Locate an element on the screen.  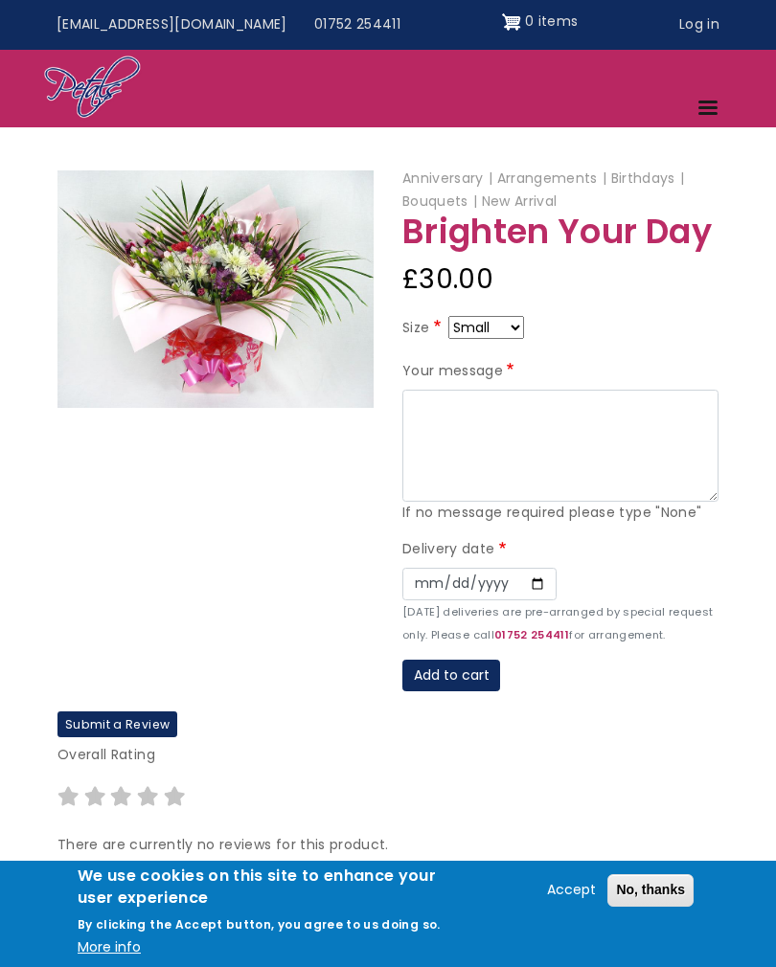
div: If no message required please type "None" is located at coordinates (560, 513).